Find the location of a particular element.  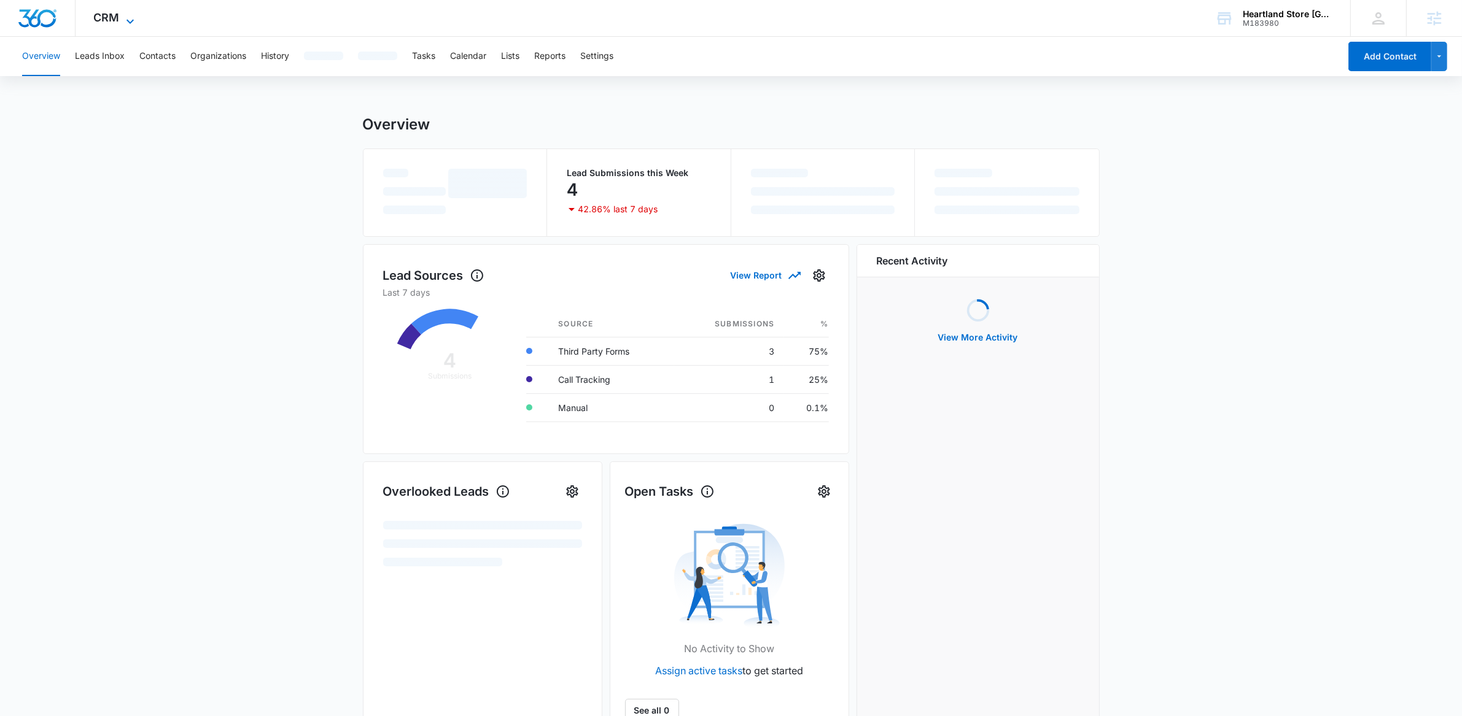

button: Organizations is located at coordinates (218, 56).